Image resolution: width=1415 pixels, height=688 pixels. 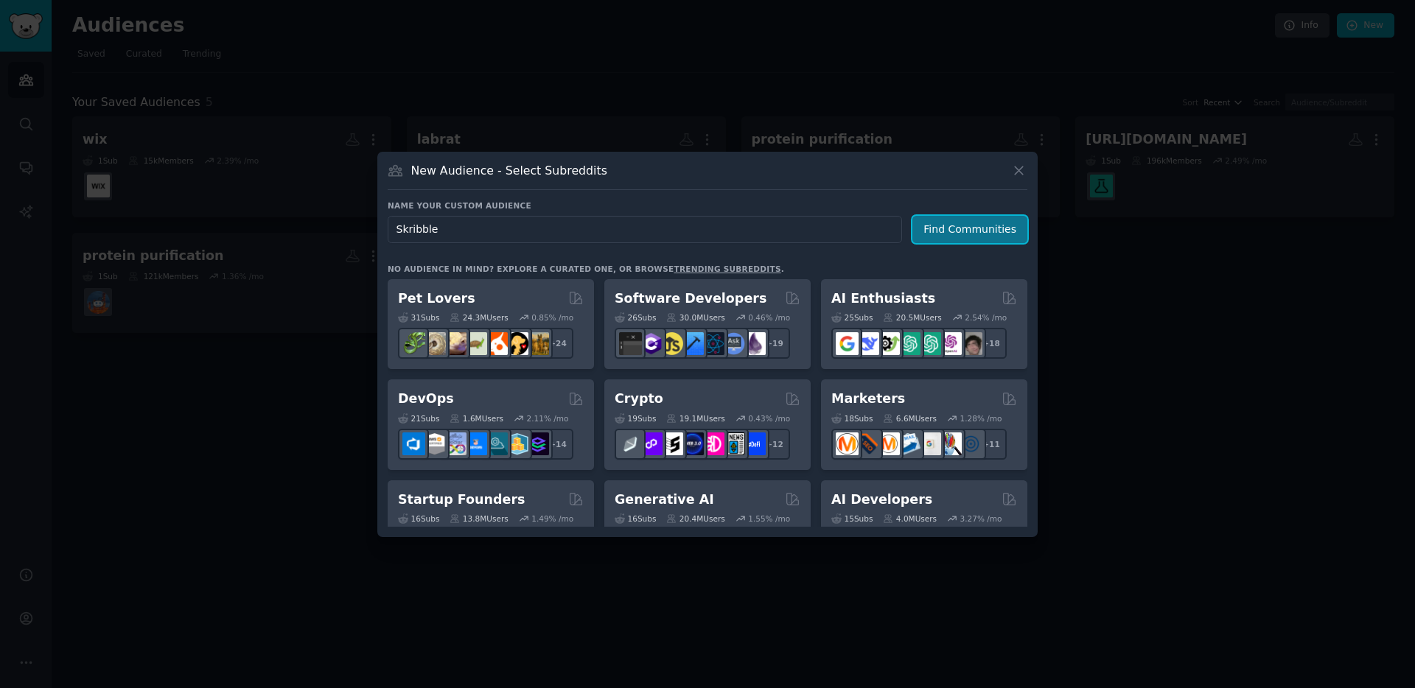 I want to click on div: 31 Sub s, so click(x=419, y=318).